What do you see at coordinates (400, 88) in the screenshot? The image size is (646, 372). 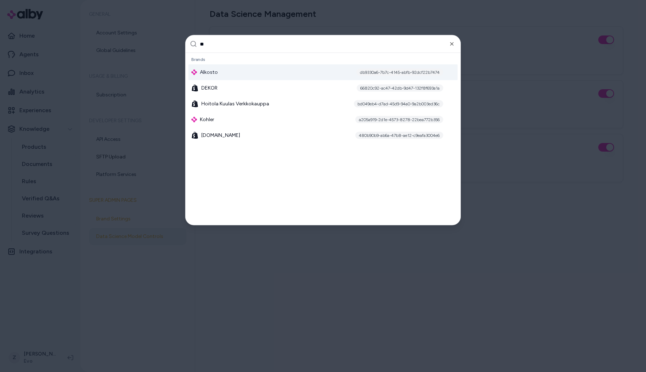 I see `div: 66820c92-ac47-42db-9d47-132f8f693a1a` at bounding box center [400, 88].